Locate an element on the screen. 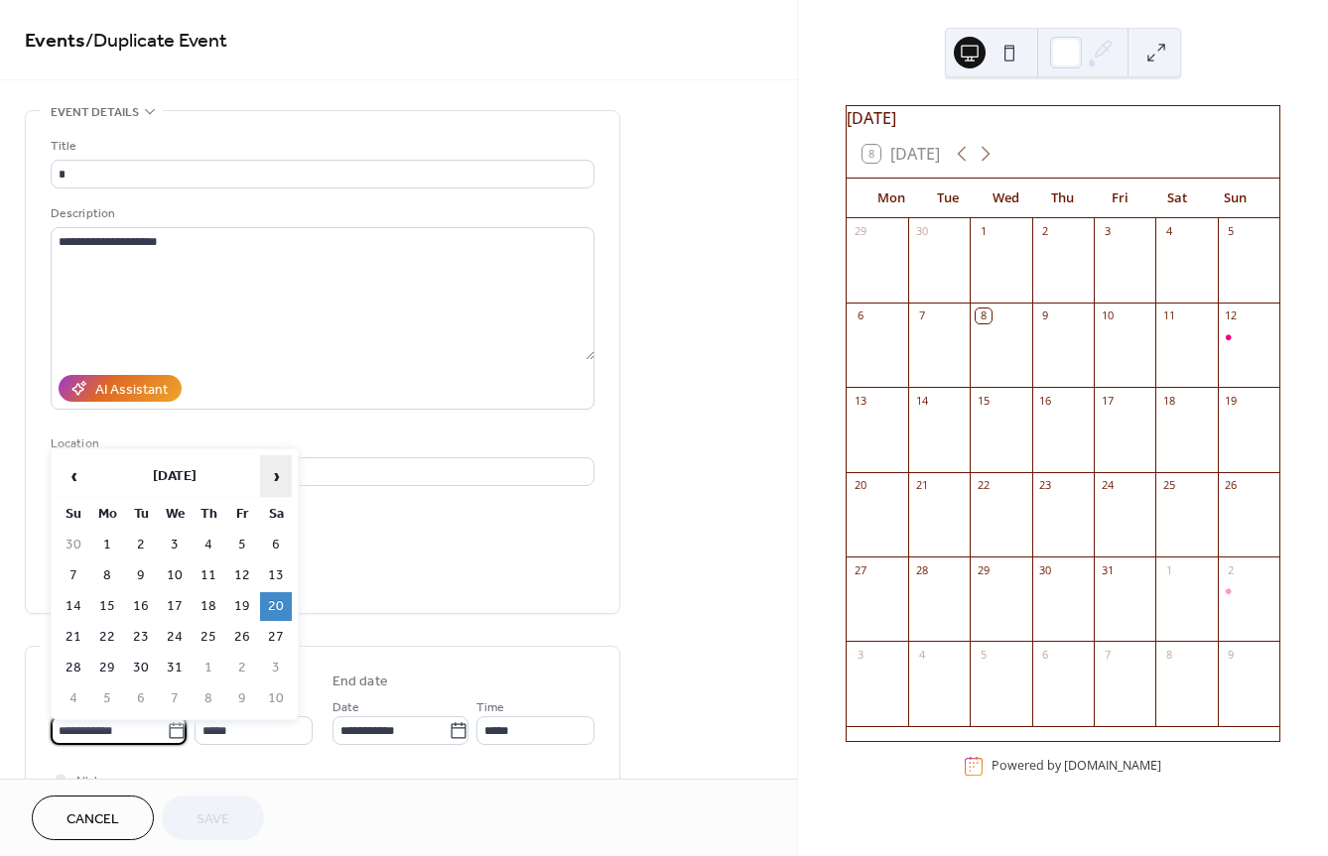 This screenshot has width=1328, height=856. div: Location is located at coordinates (320, 443).